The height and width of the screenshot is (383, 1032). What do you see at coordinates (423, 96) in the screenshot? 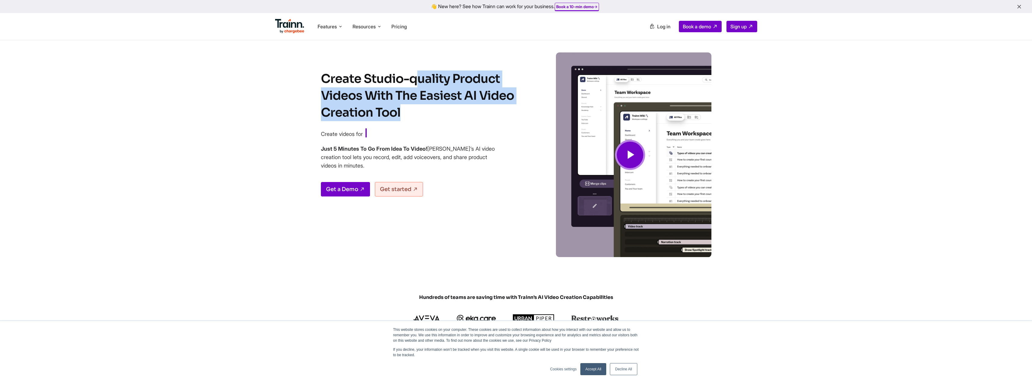
I see `h1: Create Studio-quality Product Videos With The Easiest AI Video Creation Tool` at bounding box center [423, 96].